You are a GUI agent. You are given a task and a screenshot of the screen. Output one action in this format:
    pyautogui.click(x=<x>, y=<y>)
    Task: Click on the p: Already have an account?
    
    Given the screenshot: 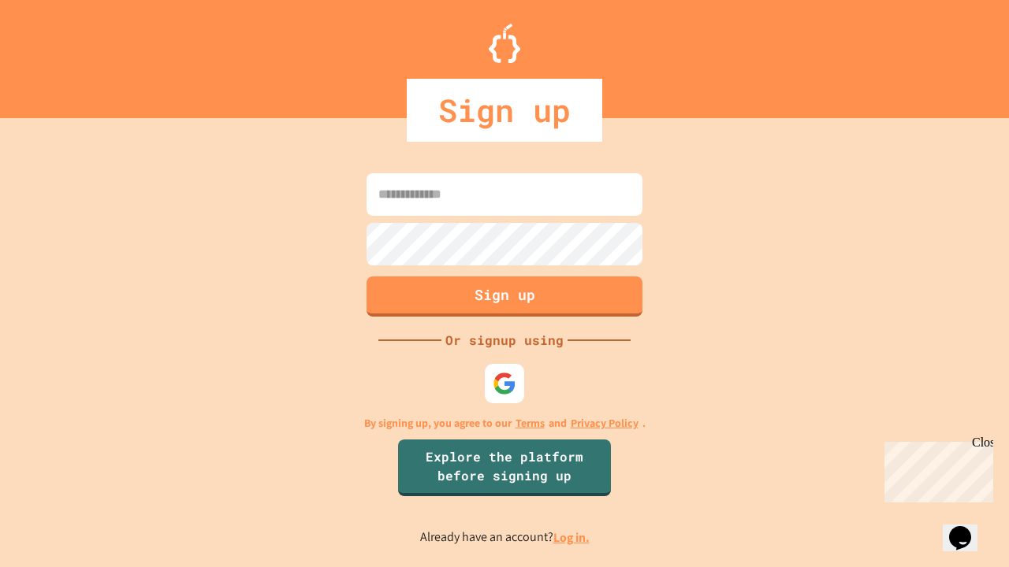 What is the action you would take?
    pyautogui.click(x=504, y=537)
    